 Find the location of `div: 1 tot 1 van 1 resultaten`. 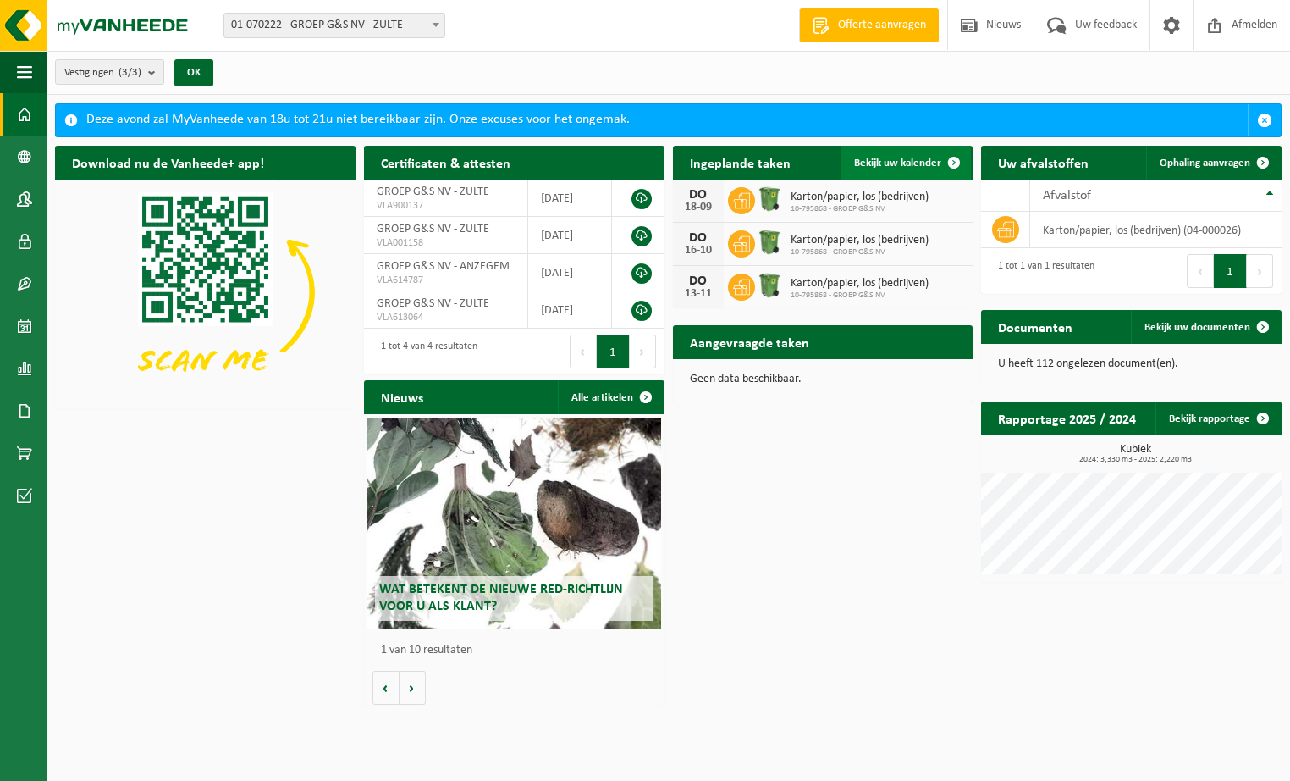

div: 1 tot 1 van 1 resultaten is located at coordinates (1042, 271).